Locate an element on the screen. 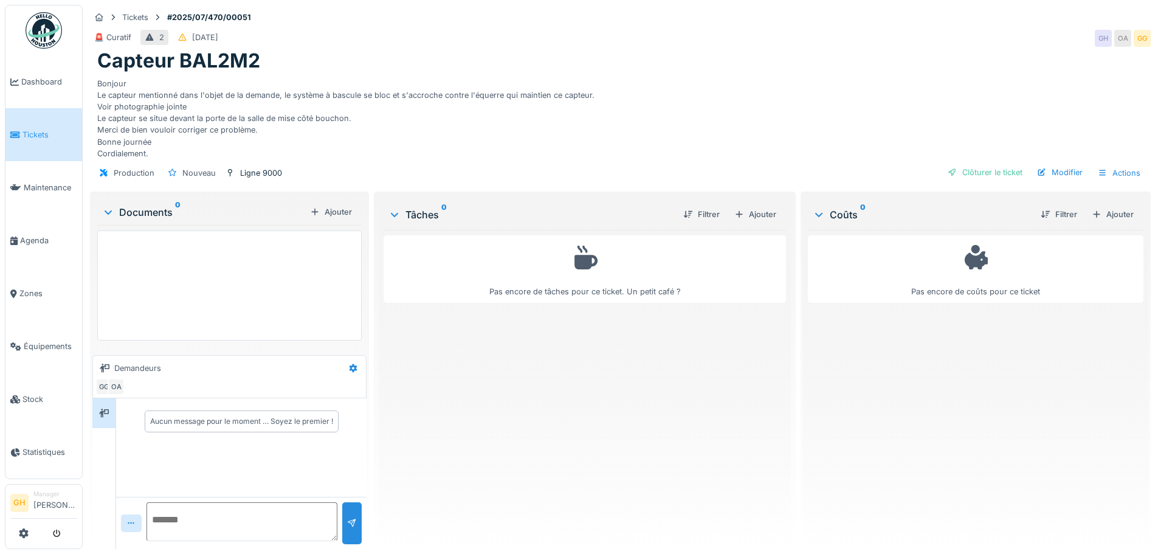 This screenshot has height=554, width=1158. div: Documents is located at coordinates (204, 212).